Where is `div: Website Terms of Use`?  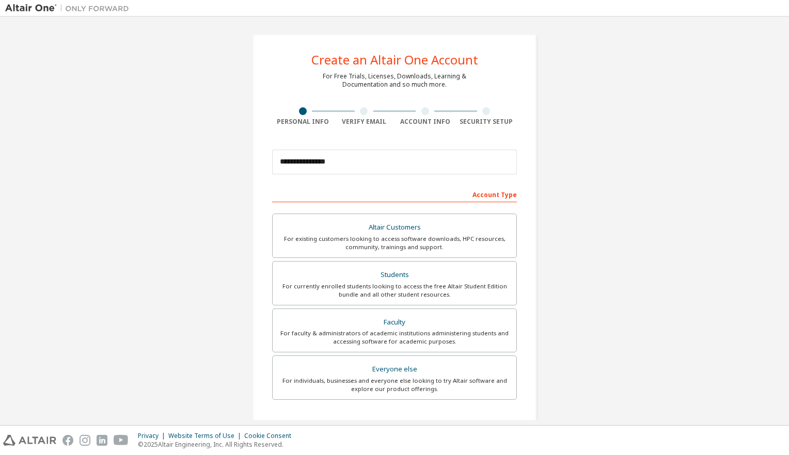 div: Website Terms of Use is located at coordinates (206, 436).